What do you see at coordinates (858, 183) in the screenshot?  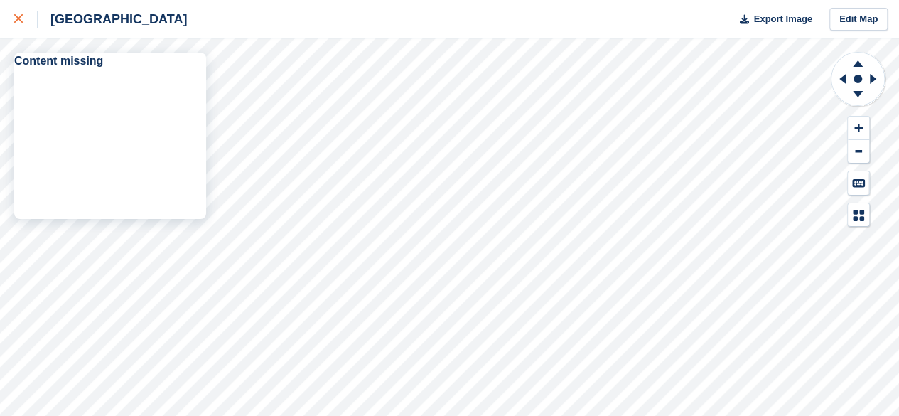 I see `button: Keyboard Shortcuts` at bounding box center [858, 183].